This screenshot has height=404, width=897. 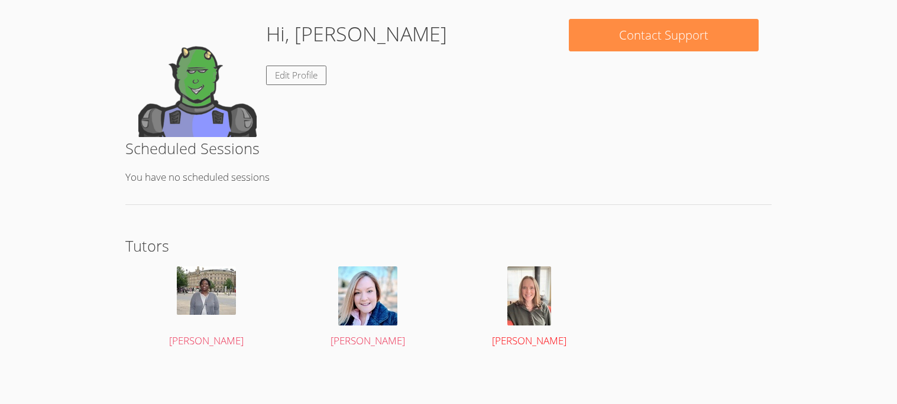 What do you see at coordinates (197, 78) in the screenshot?
I see `img: default.png` at bounding box center [197, 78].